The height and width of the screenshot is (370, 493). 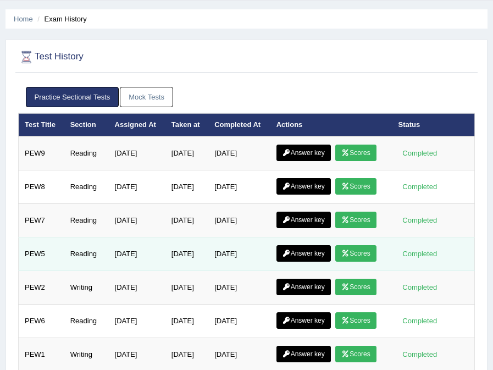 What do you see at coordinates (86, 288) in the screenshot?
I see `td: Writing` at bounding box center [86, 288].